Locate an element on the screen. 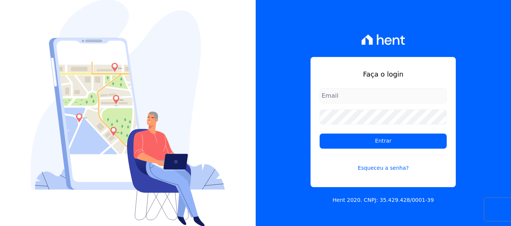  h1: Faça o login is located at coordinates (383, 74).